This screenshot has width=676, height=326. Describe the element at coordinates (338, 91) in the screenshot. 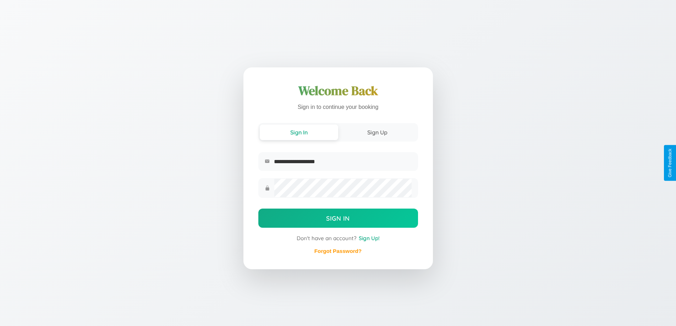

I see `h1: Welcome Back` at that location.